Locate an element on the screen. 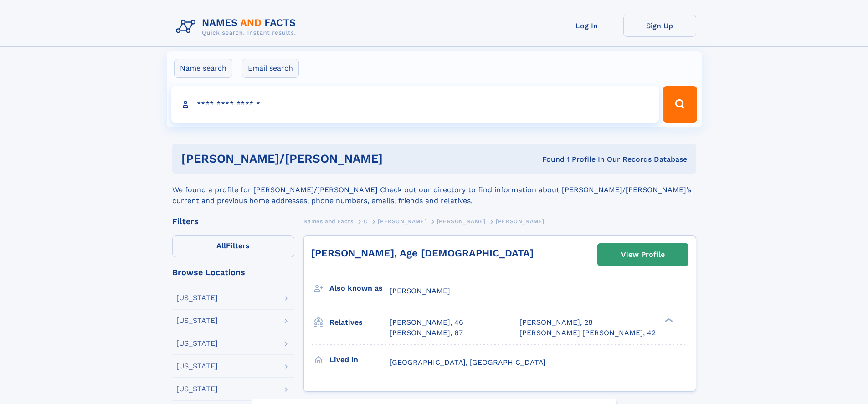 This screenshot has width=868, height=404. label: Name search is located at coordinates (203, 68).